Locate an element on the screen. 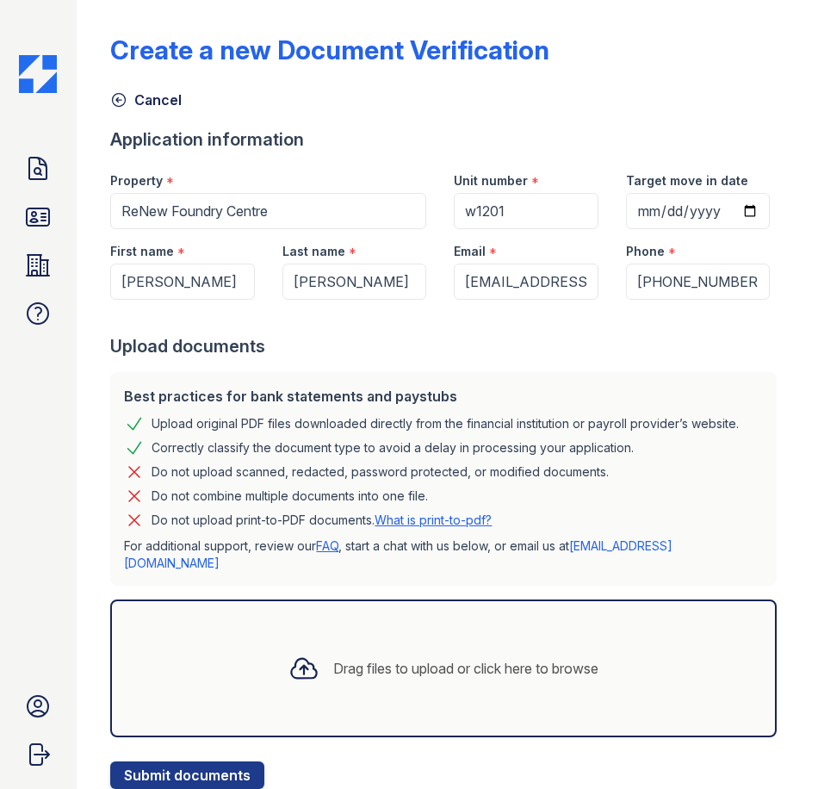 This screenshot has width=818, height=789. div: Create a new Document Verification is located at coordinates (330, 50).